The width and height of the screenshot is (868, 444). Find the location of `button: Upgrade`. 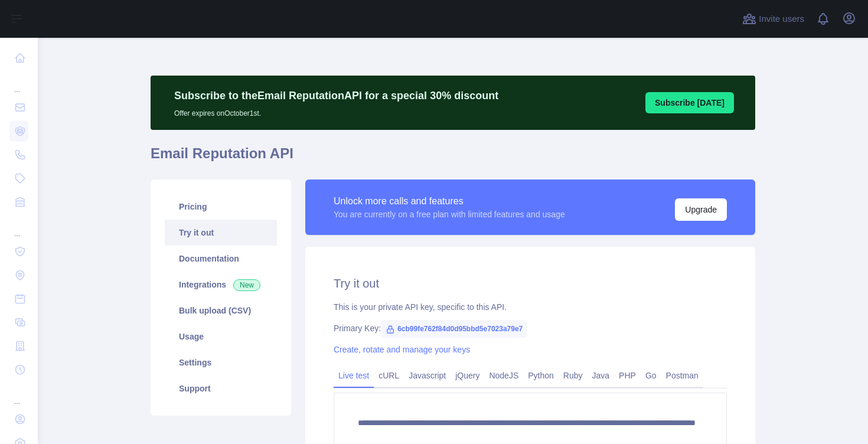

button: Upgrade is located at coordinates (701, 210).